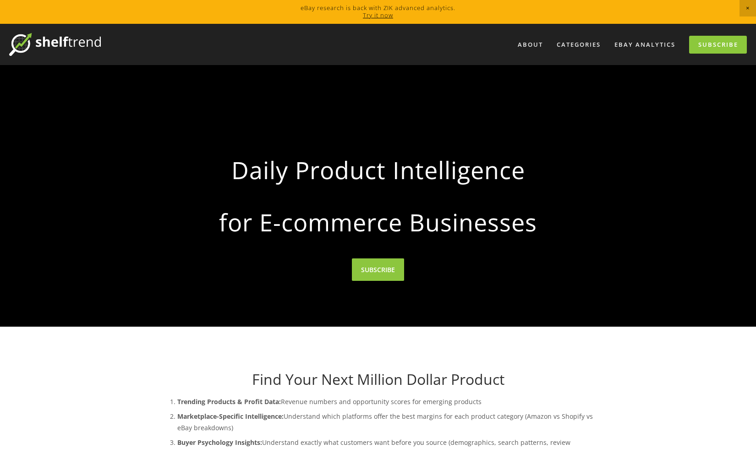  I want to click on p: Understand which platforms offer the best margins for each product category (Amazon vs Shopify vs..., so click(387, 422).